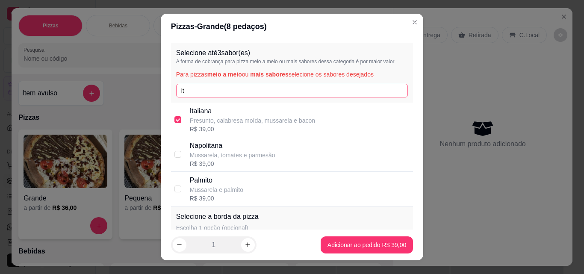 The width and height of the screenshot is (584, 274). What do you see at coordinates (233, 155) in the screenshot?
I see `p: Mussarela, tomates e parmesão` at bounding box center [233, 155].